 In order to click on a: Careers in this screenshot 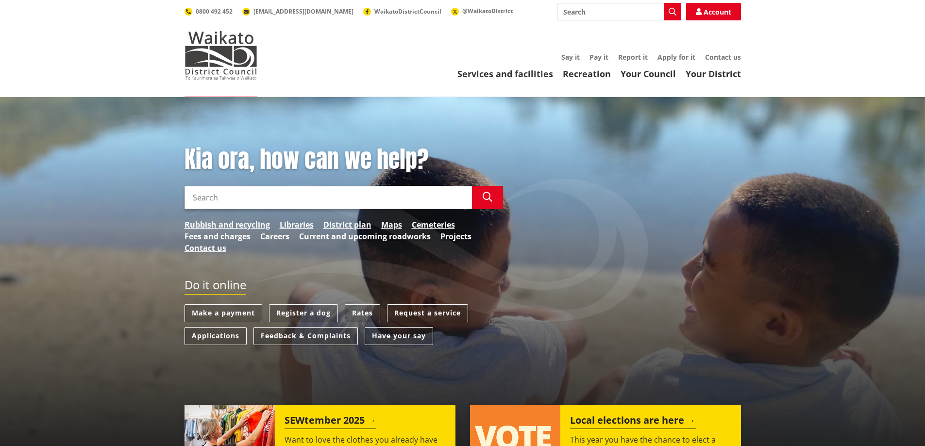, I will do `click(275, 236)`.